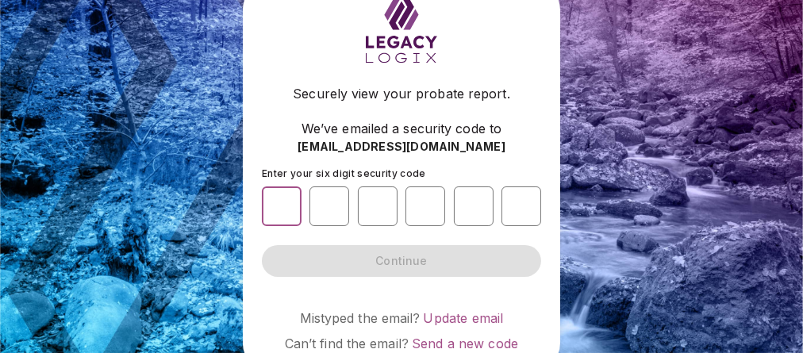  I want to click on span: We’ve emailed a security code to, so click(401, 129).